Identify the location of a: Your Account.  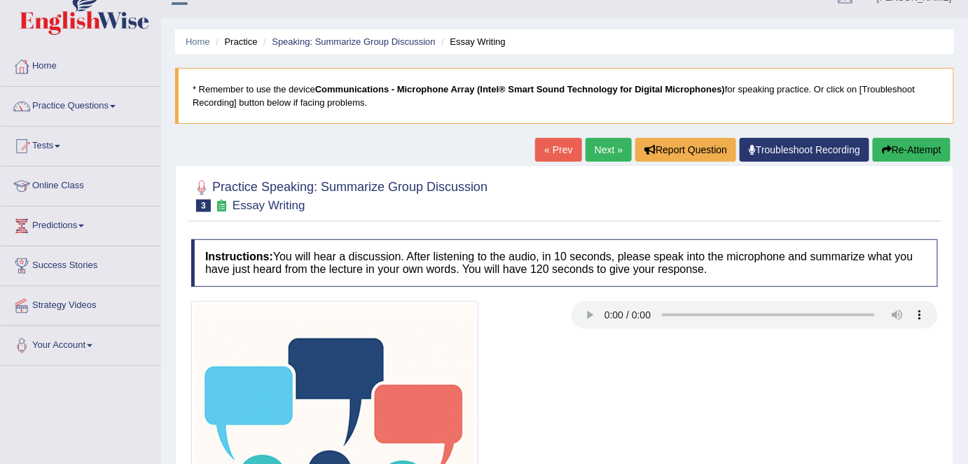
(81, 344).